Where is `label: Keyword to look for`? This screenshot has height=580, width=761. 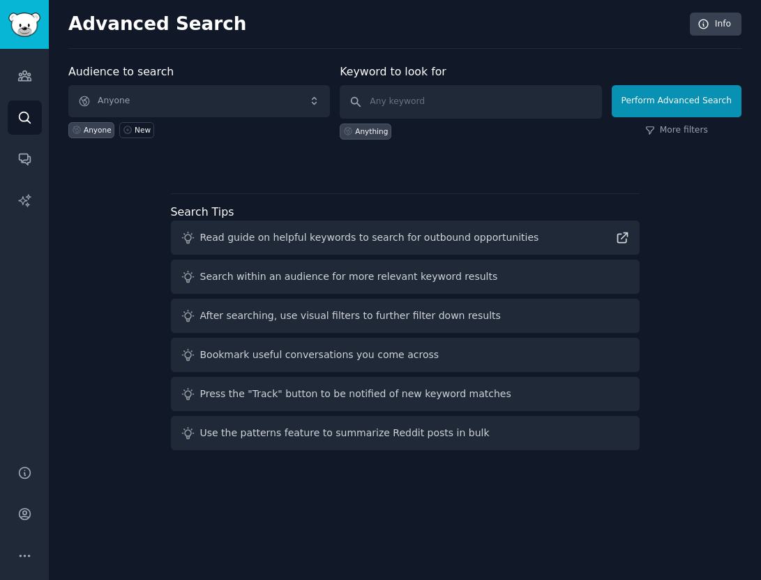
label: Keyword to look for is located at coordinates (393, 71).